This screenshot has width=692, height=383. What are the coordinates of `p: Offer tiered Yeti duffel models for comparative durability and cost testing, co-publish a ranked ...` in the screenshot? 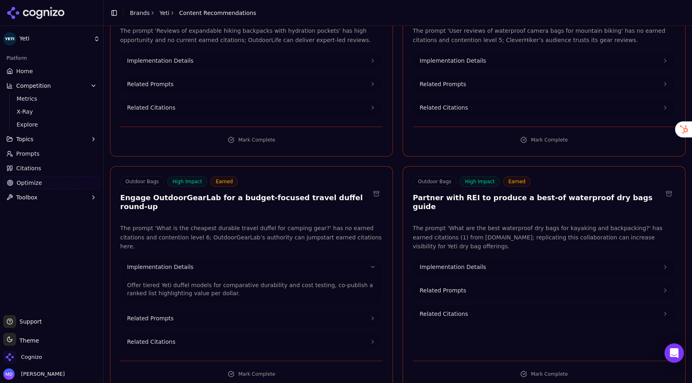 It's located at (251, 289).